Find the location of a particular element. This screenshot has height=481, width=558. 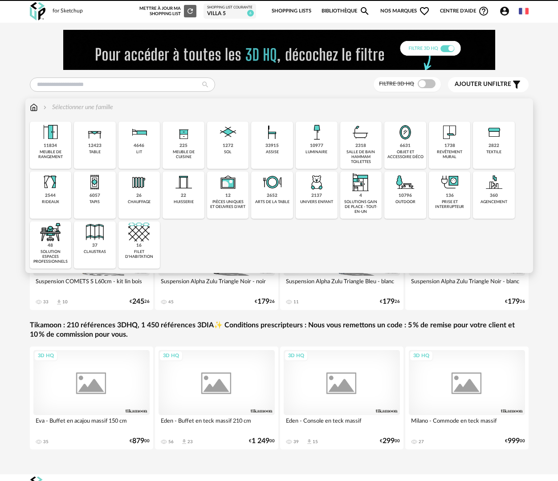

div: univers enfant is located at coordinates (317, 202).